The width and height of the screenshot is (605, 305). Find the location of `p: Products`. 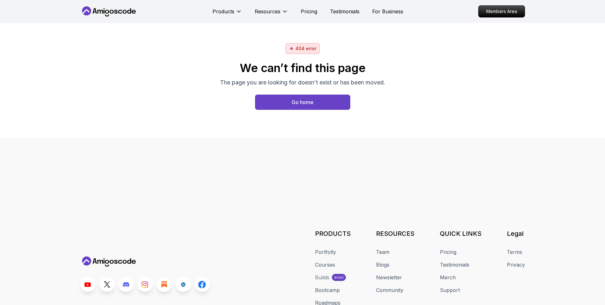

p: Products is located at coordinates (223, 11).